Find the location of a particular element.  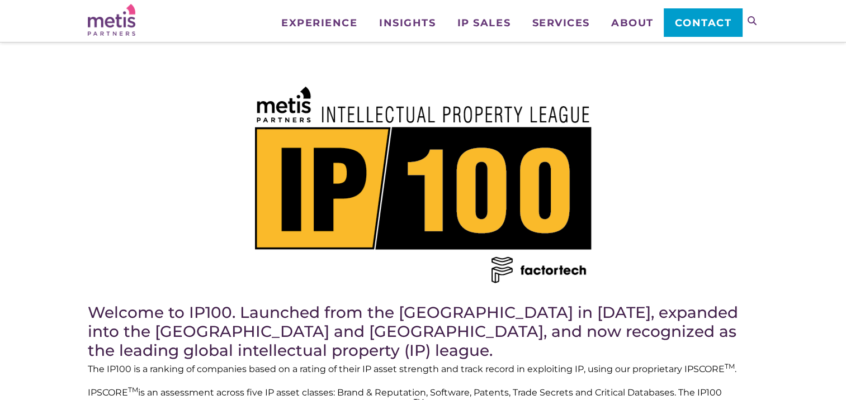

span: Insights is located at coordinates (407, 23).